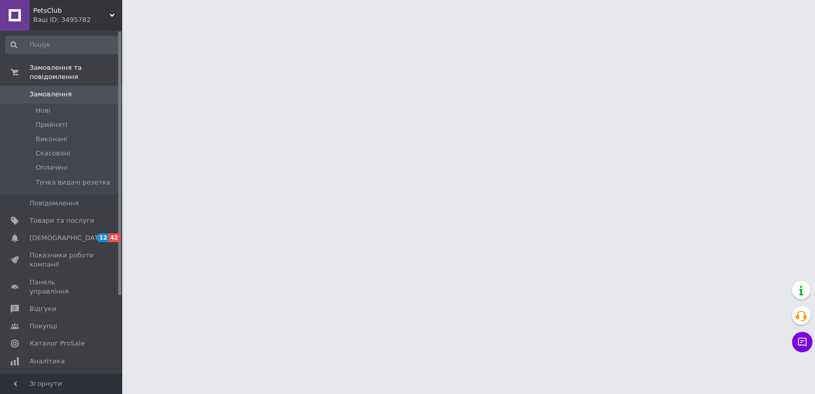  I want to click on button: Чат з покупцем, so click(802, 342).